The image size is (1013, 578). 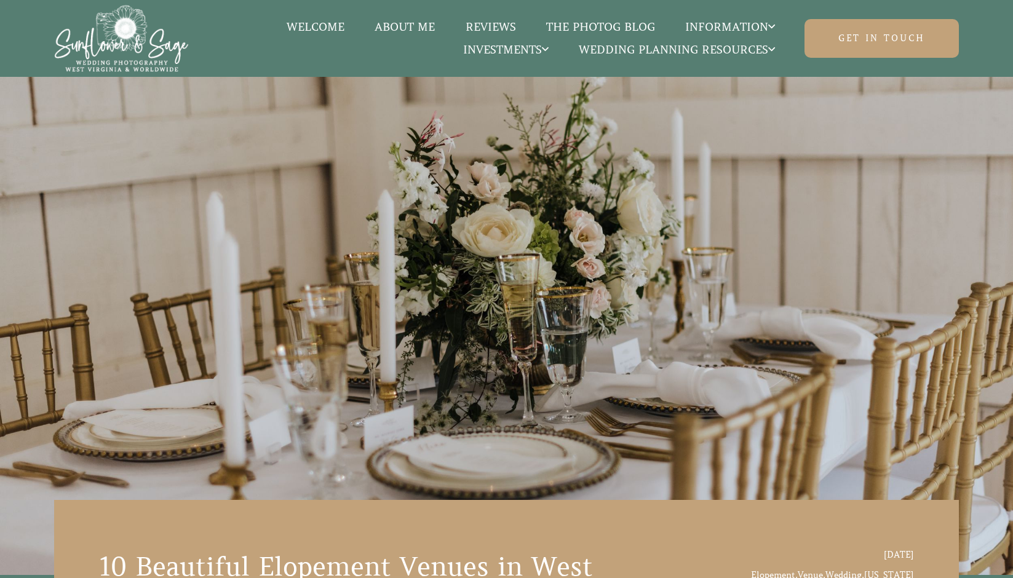 What do you see at coordinates (505, 50) in the screenshot?
I see `a: Investments` at bounding box center [505, 50].